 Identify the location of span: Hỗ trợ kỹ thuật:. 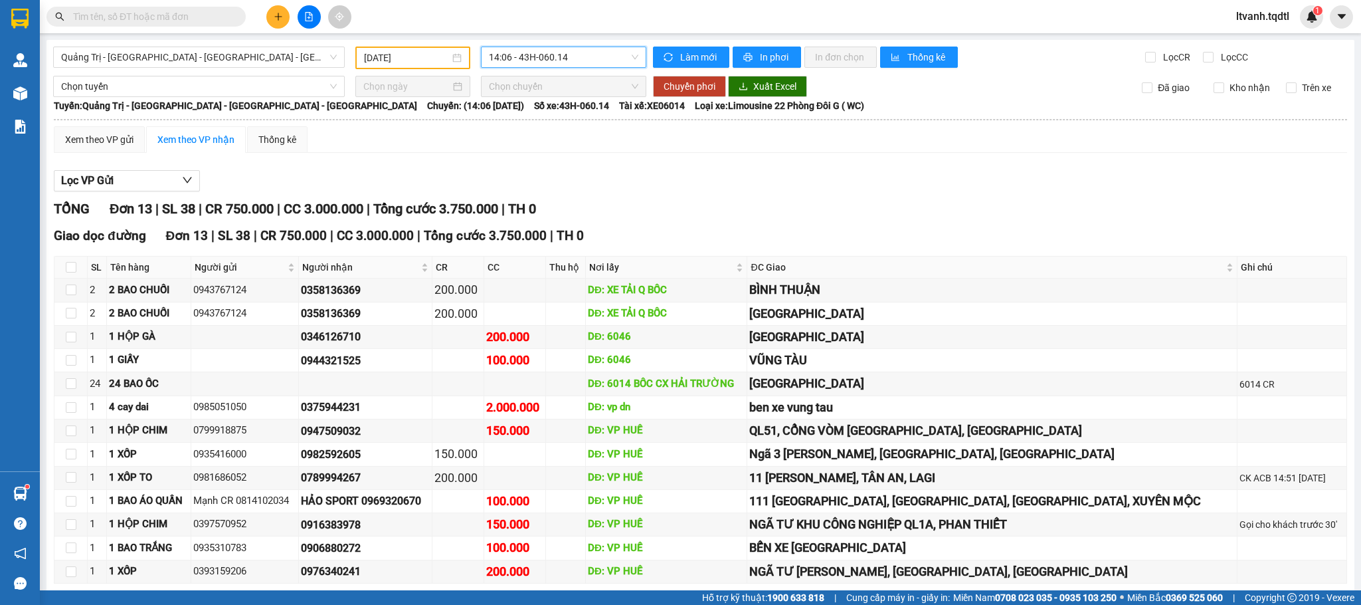
(763, 597).